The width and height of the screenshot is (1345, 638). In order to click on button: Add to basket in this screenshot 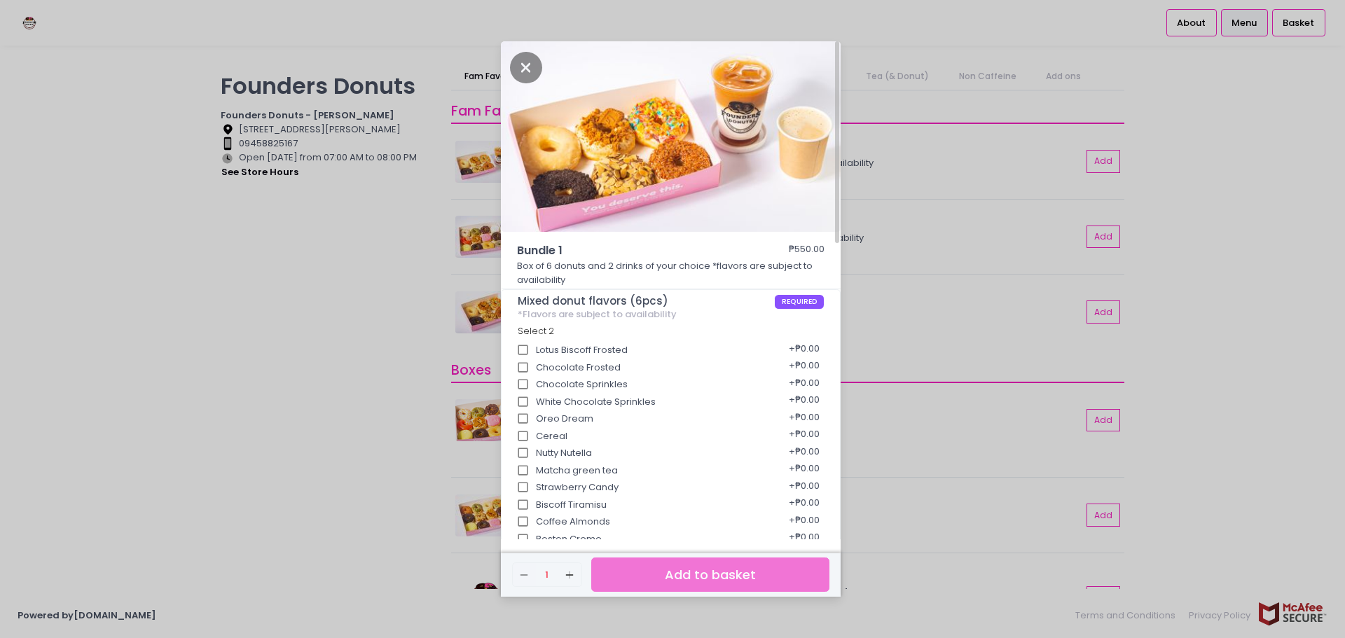, I will do `click(710, 574)`.